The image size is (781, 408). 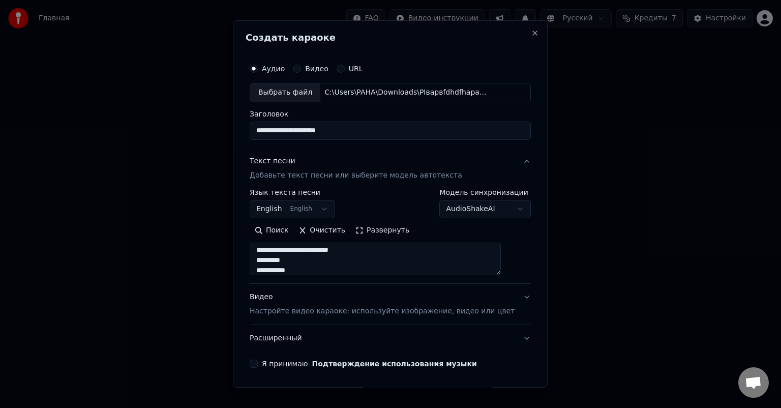 What do you see at coordinates (407, 93) in the screenshot?
I see `div: C:\Users\PAHA\Downloads\PIварвfdhdfhараврANOnew.mp3` at bounding box center [407, 93].